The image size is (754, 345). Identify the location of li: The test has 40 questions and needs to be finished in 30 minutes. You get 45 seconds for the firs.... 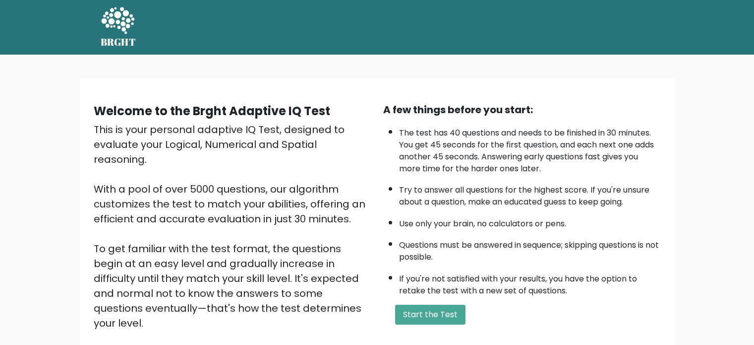
(530, 148).